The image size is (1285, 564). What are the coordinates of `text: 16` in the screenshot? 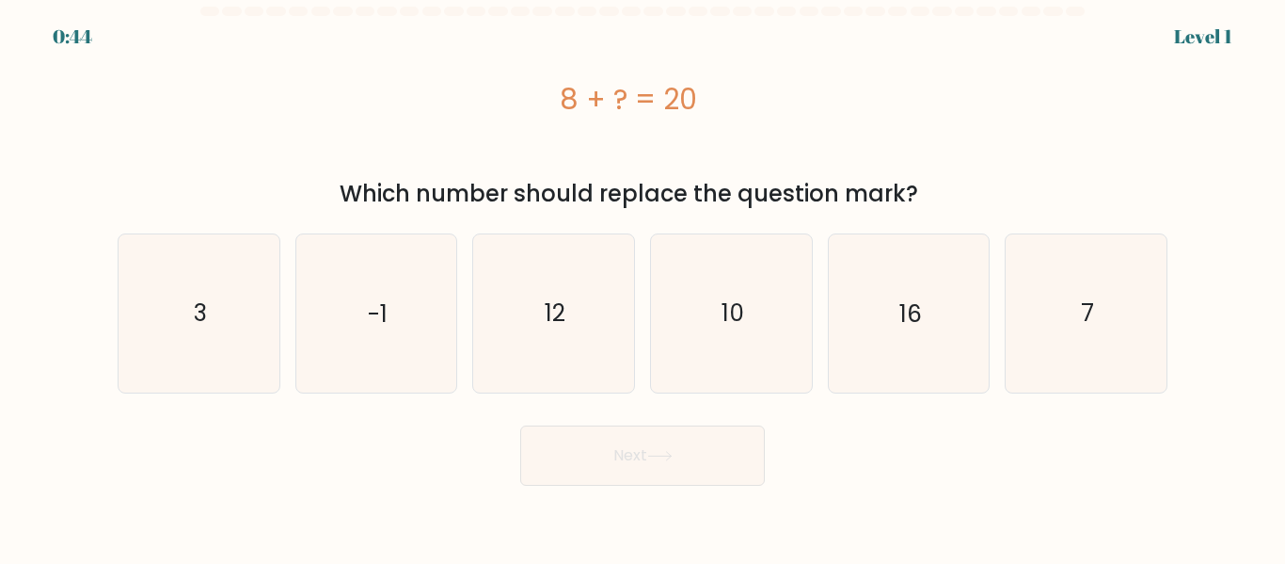 It's located at (911, 312).